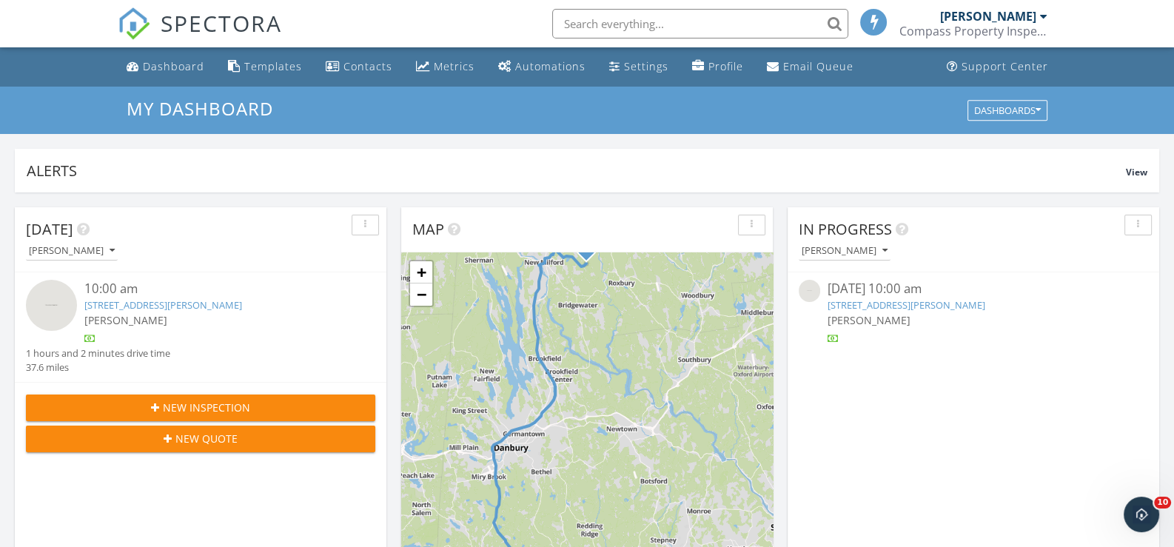 This screenshot has height=547, width=1174. I want to click on div: Automations, so click(550, 66).